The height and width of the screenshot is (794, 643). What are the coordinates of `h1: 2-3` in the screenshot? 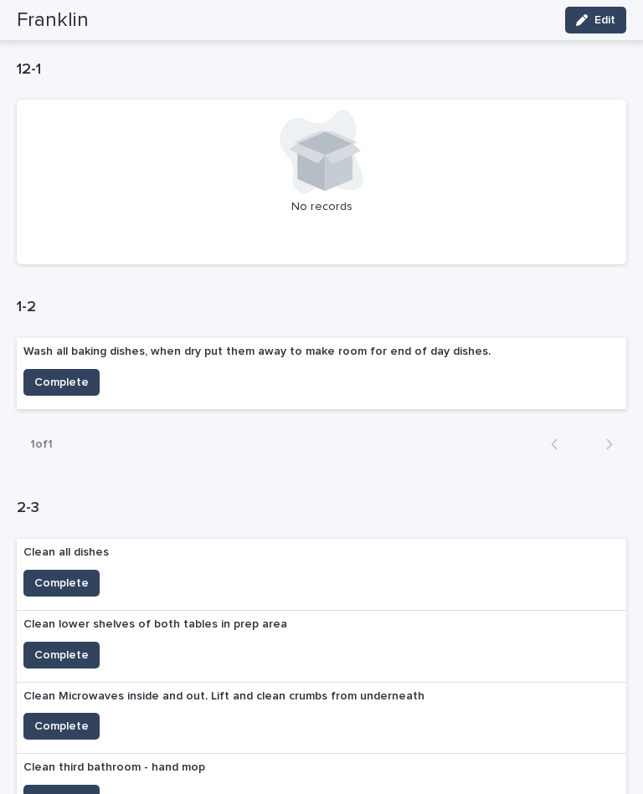 It's located at (321, 509).